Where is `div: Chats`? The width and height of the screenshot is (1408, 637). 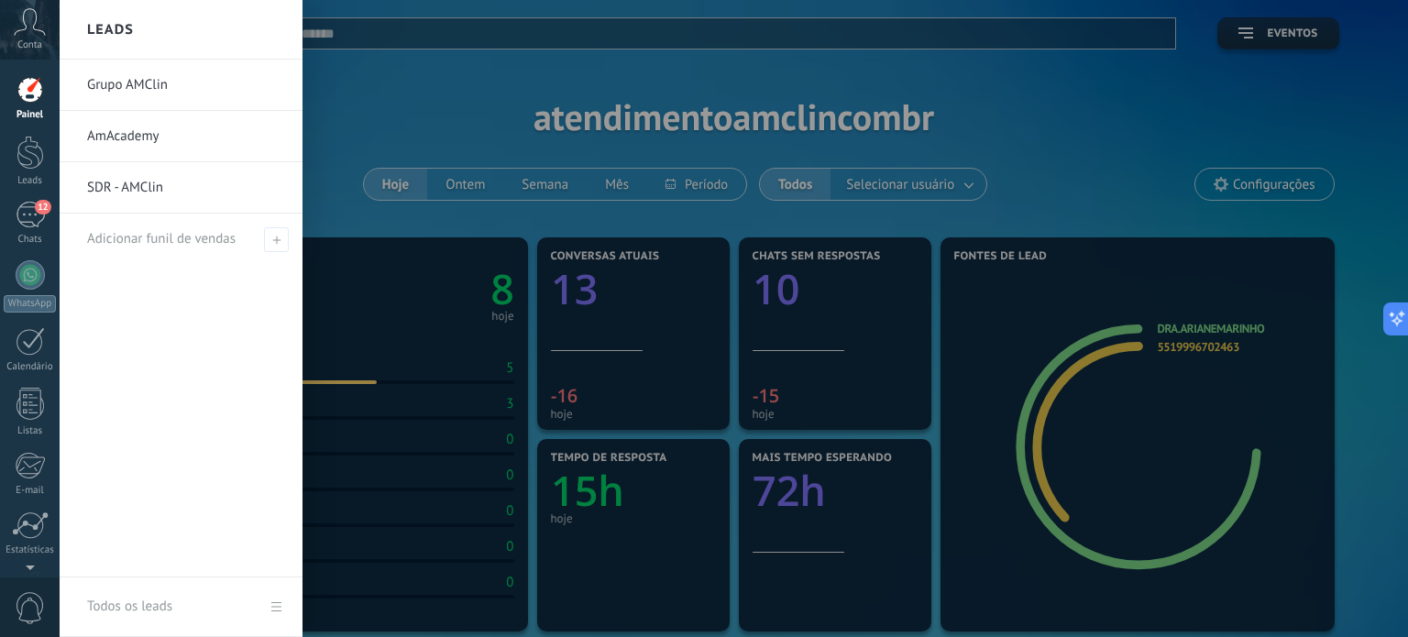 div: Chats is located at coordinates (30, 239).